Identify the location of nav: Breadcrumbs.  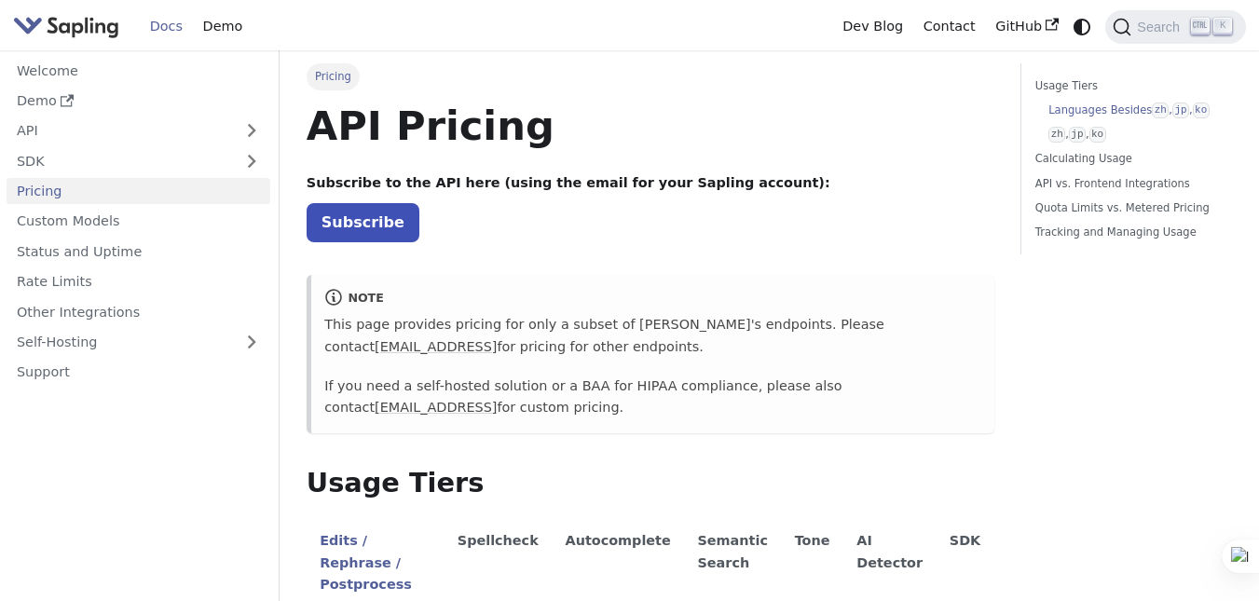
(650, 76).